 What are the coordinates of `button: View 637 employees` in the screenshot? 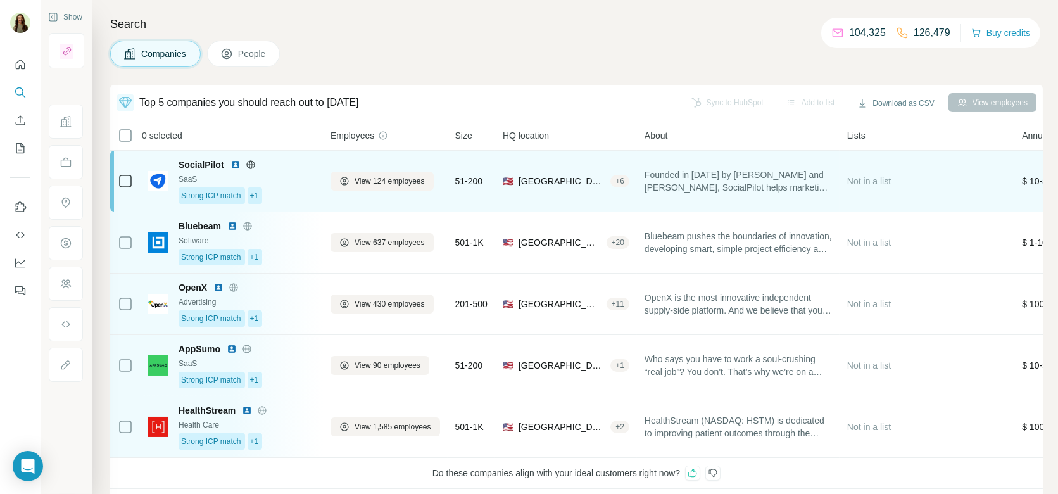 It's located at (382, 243).